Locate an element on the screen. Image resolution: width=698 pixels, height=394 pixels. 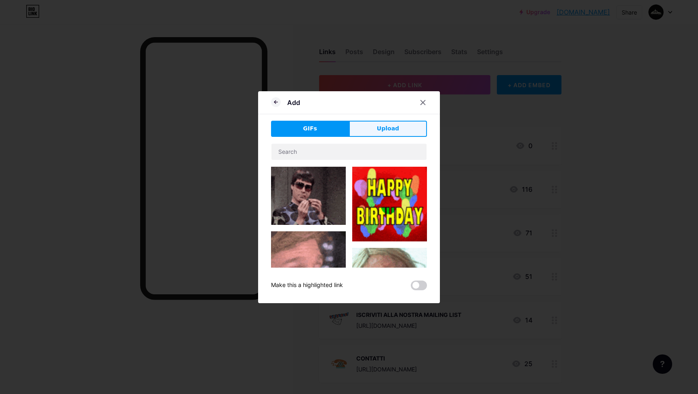
span: Upload is located at coordinates (388, 129).